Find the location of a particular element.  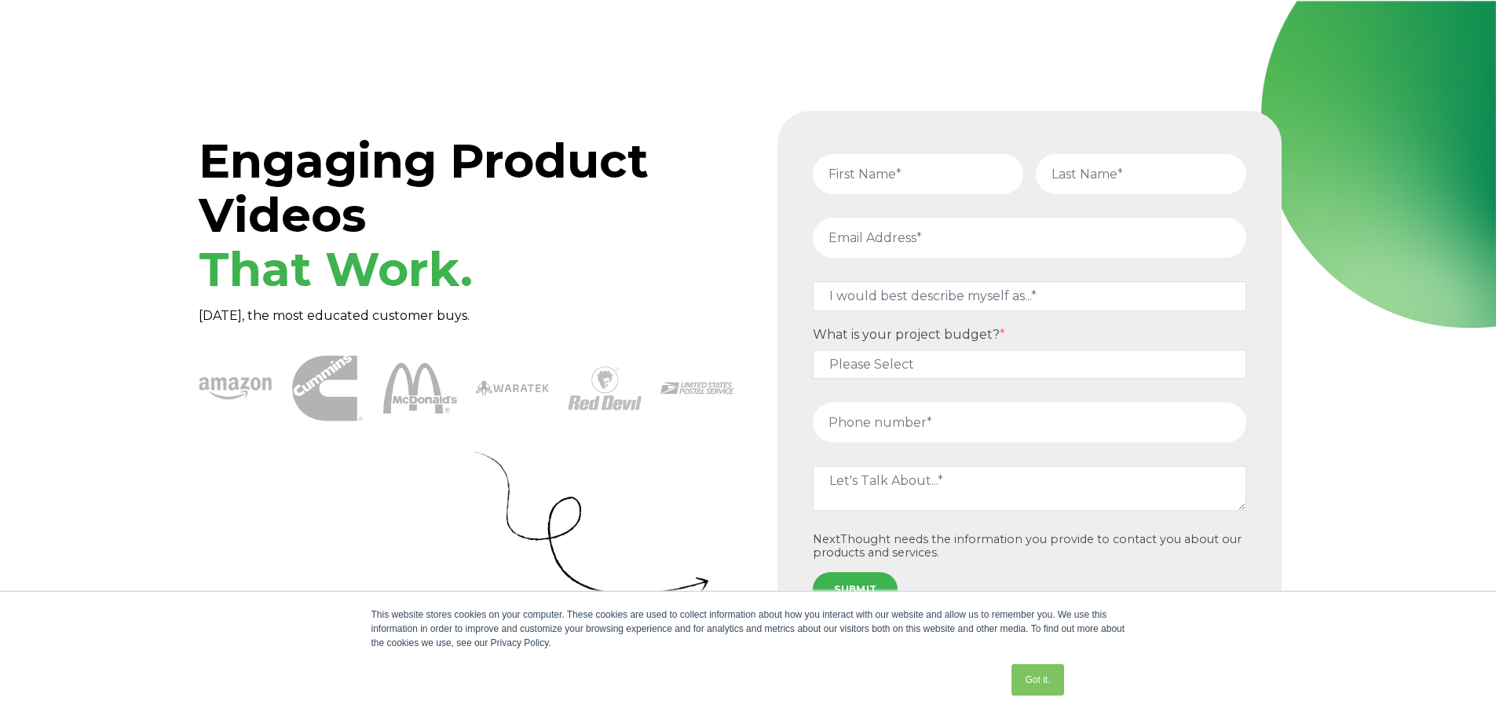

span: Engaging Product Videos is located at coordinates (423, 214).